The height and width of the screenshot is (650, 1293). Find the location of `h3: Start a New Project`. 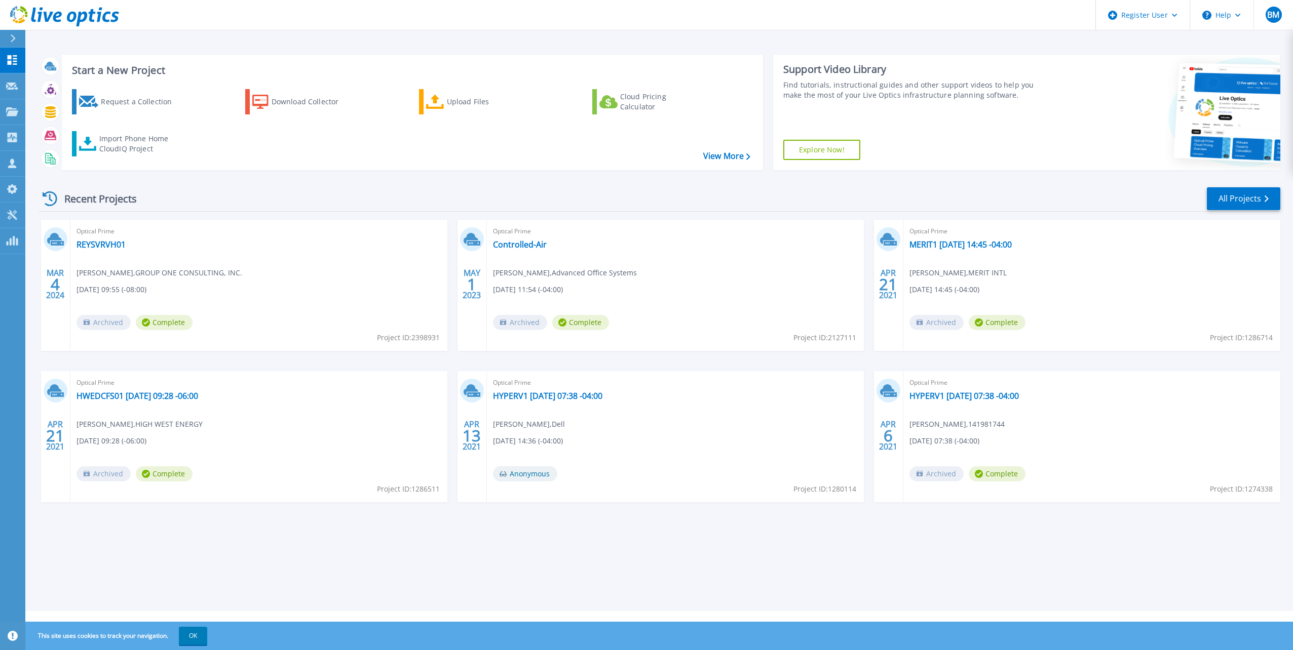

h3: Start a New Project is located at coordinates (411, 70).